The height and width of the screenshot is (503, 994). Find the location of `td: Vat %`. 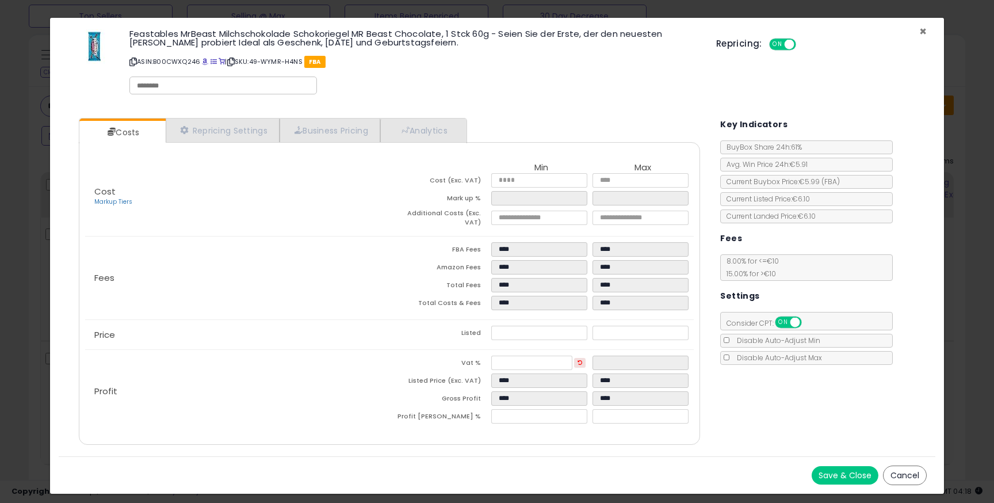

td: Vat % is located at coordinates (440, 364).